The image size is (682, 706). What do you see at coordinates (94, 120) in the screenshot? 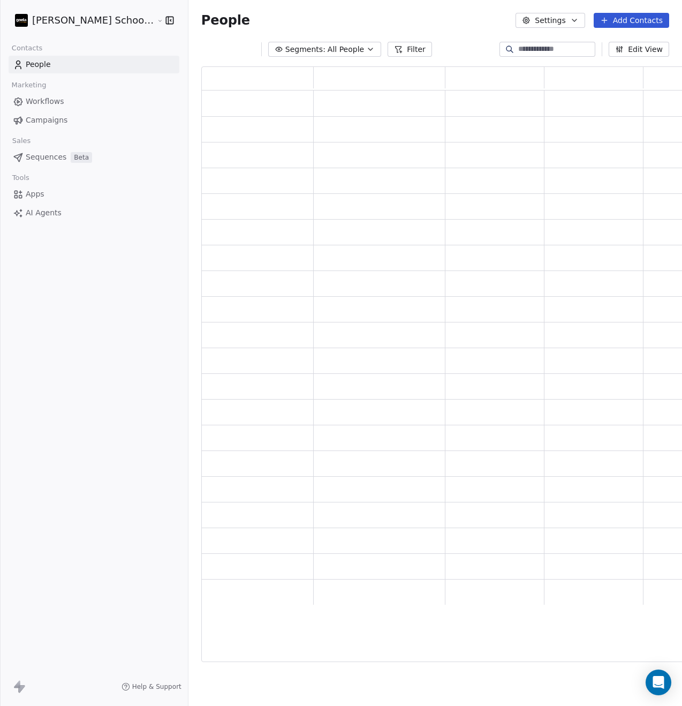
I see `a: Campaigns` at bounding box center [94, 120].